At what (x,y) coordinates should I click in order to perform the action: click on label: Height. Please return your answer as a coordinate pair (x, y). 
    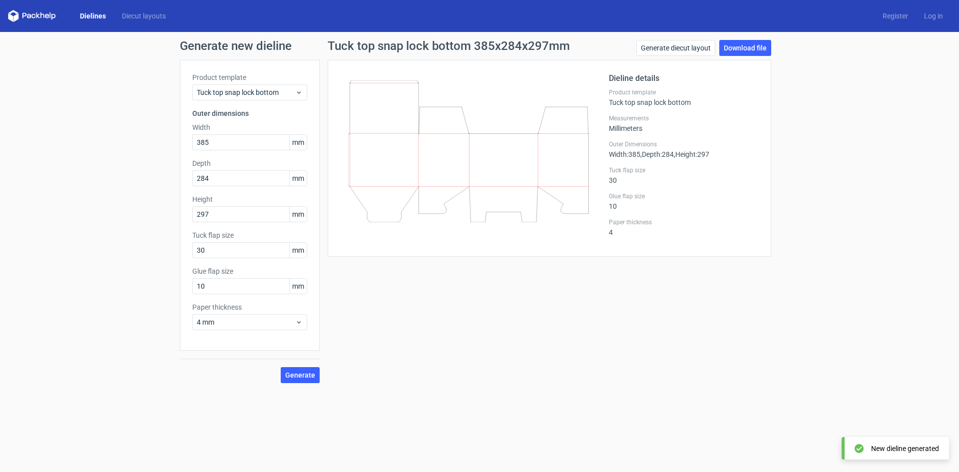
    Looking at the image, I should click on (250, 199).